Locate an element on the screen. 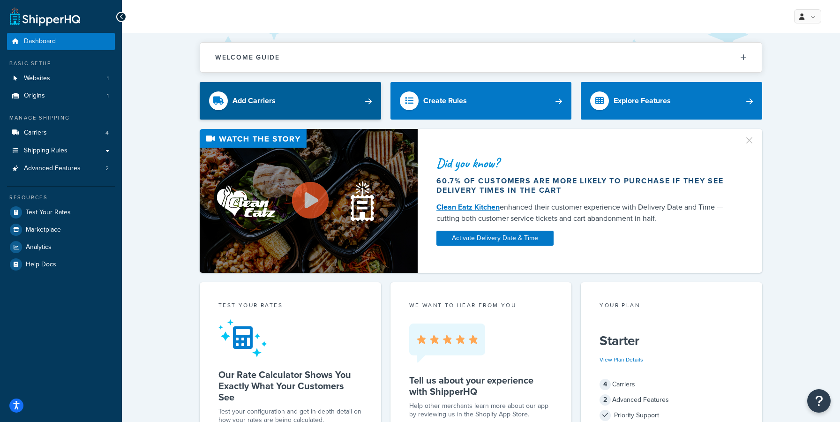 This screenshot has width=840, height=422. a: Activate Delivery Date & Time is located at coordinates (495, 238).